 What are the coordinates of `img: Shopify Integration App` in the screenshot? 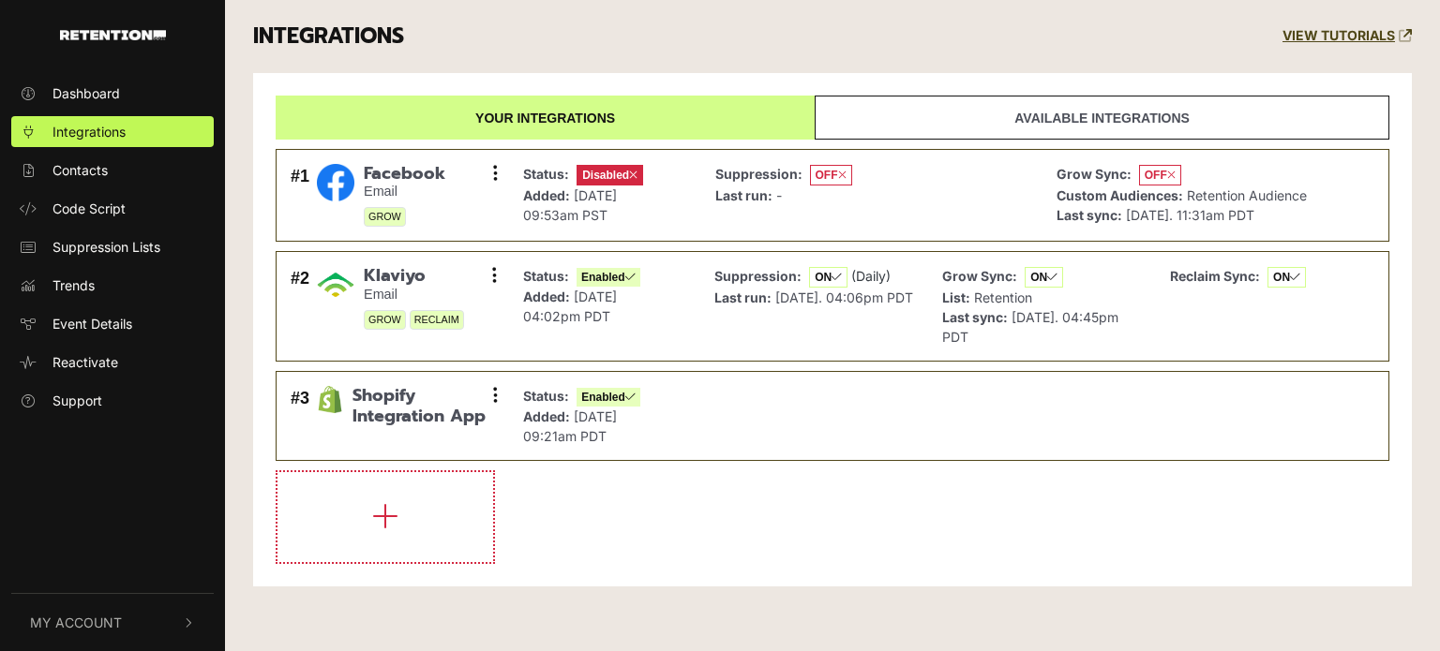 It's located at (330, 399).